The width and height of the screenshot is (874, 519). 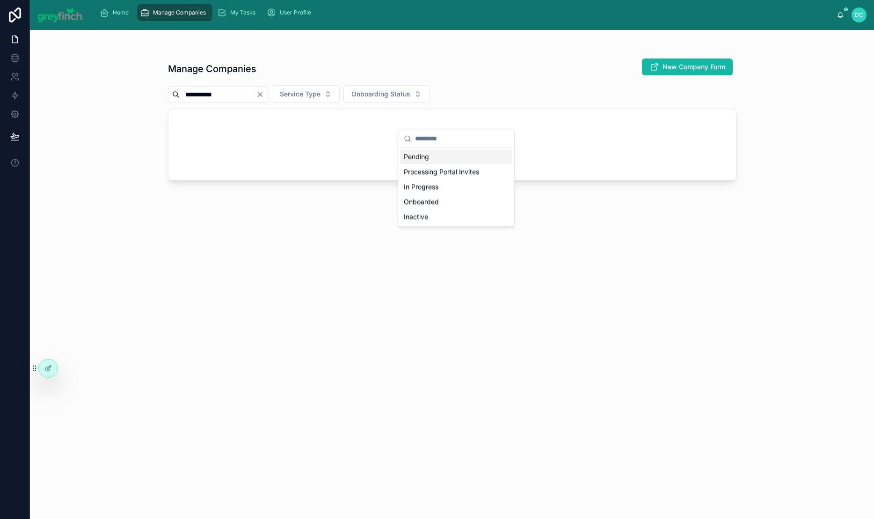 I want to click on span: Home, so click(x=121, y=13).